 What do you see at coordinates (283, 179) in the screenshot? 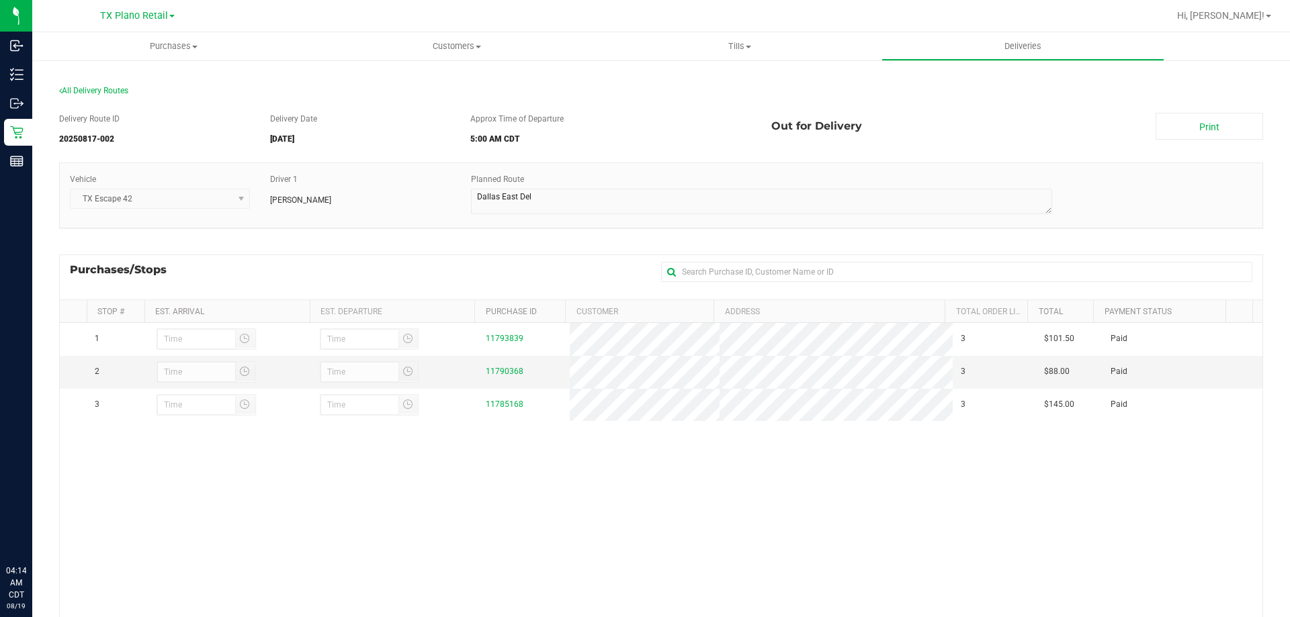
I see `label: Driver 1` at bounding box center [283, 179].